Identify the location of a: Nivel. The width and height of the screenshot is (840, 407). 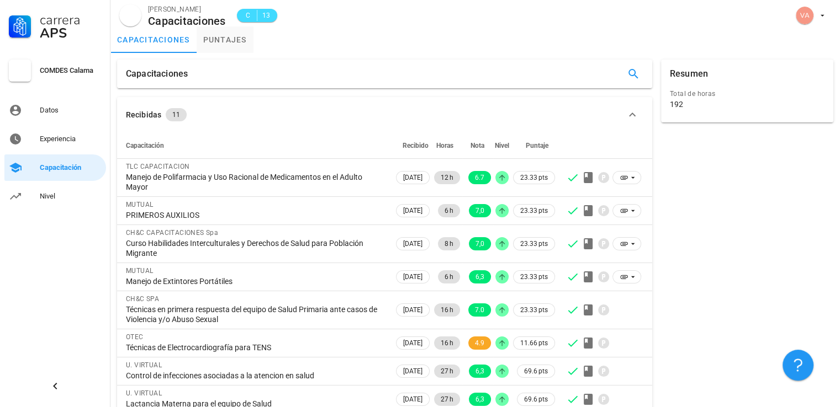
(55, 197).